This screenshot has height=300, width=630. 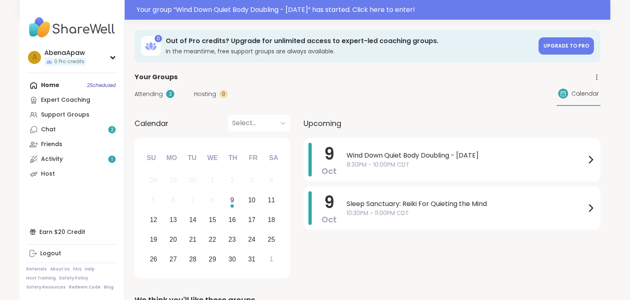 What do you see at coordinates (48, 130) in the screenshot?
I see `div: Chat` at bounding box center [48, 130].